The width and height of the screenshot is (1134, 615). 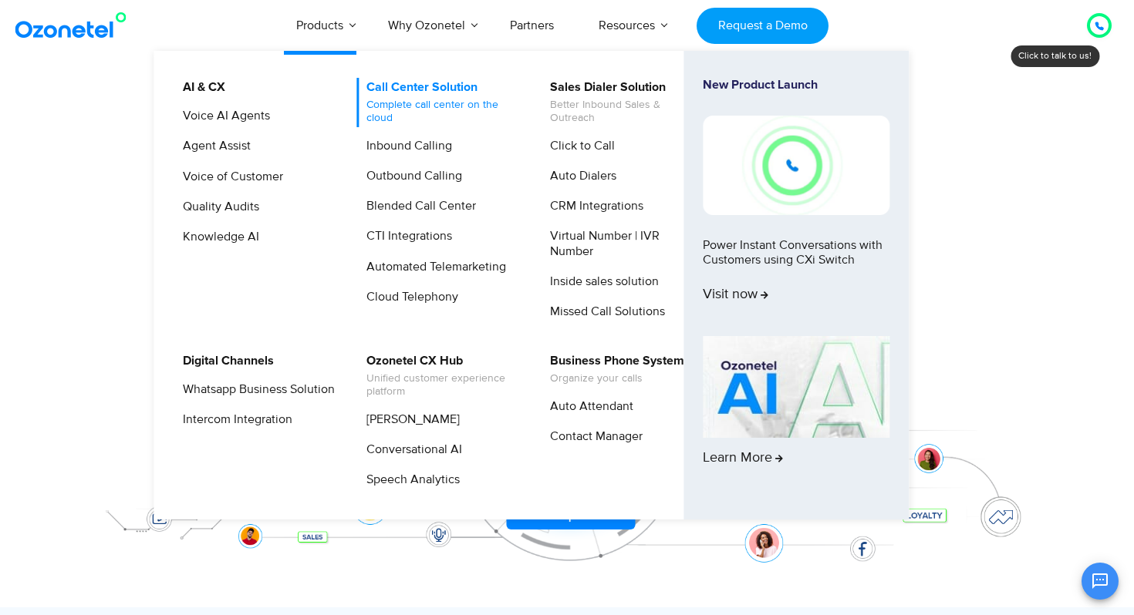 What do you see at coordinates (600, 281) in the screenshot?
I see `a: Inside sales solution` at bounding box center [600, 281].